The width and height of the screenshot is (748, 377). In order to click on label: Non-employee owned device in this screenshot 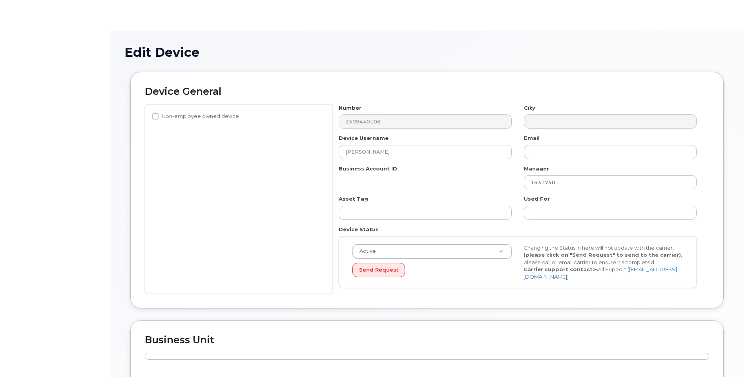, I will do `click(195, 117)`.